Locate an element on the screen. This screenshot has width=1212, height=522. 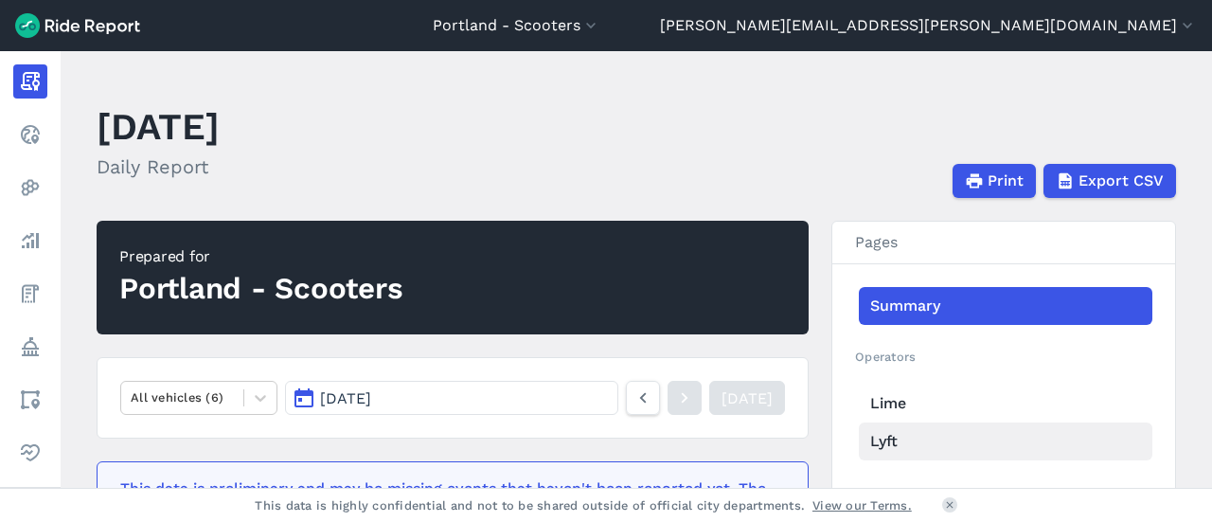
h2: Daily Report is located at coordinates (158, 167).